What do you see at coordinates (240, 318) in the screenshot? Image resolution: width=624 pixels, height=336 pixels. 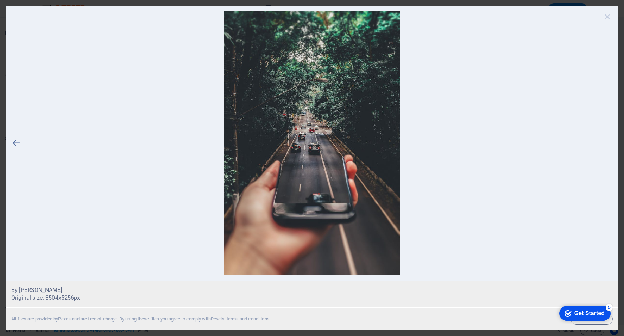 I see `a: Pexels’ terms and conditions` at bounding box center [240, 318].